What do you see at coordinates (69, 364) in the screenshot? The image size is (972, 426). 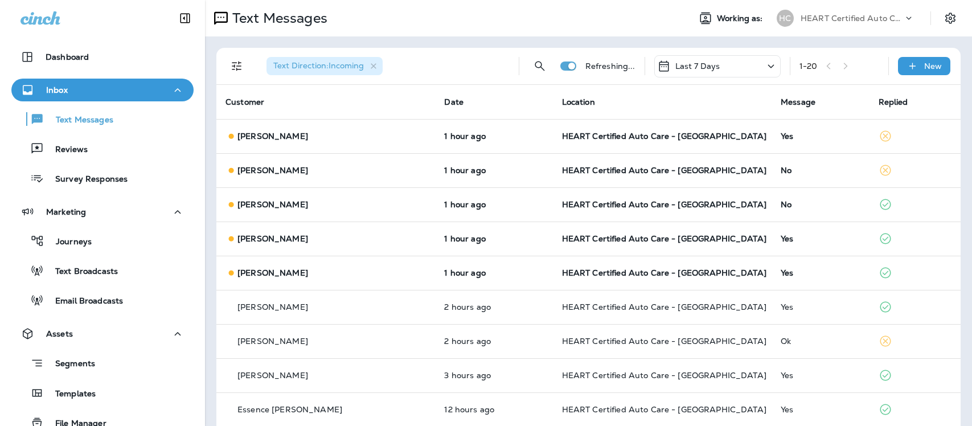 I see `p: Segments` at bounding box center [69, 364].